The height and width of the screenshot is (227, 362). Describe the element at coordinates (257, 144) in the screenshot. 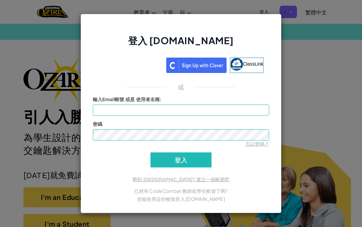

I see `a: 忘記密碼？` at that location.